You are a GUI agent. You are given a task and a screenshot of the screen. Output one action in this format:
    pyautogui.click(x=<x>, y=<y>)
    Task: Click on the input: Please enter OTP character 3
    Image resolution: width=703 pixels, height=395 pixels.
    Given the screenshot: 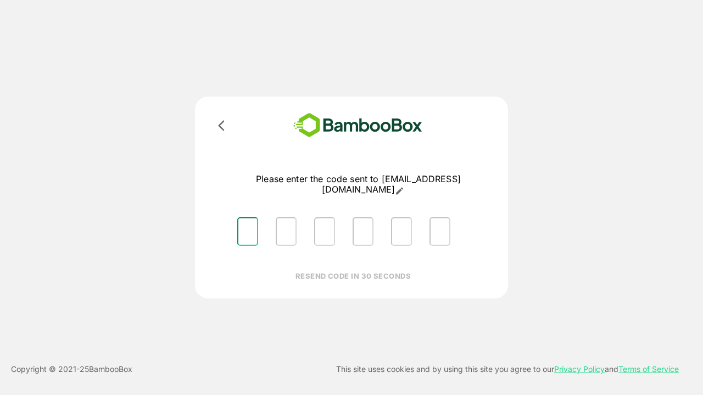 What is the action you would take?
    pyautogui.click(x=325, y=232)
    